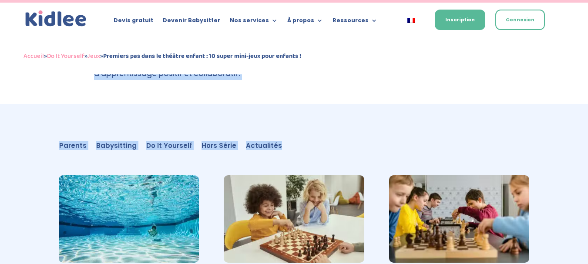 The height and width of the screenshot is (264, 588). What do you see at coordinates (34, 56) in the screenshot?
I see `a: Accueil` at bounding box center [34, 56].